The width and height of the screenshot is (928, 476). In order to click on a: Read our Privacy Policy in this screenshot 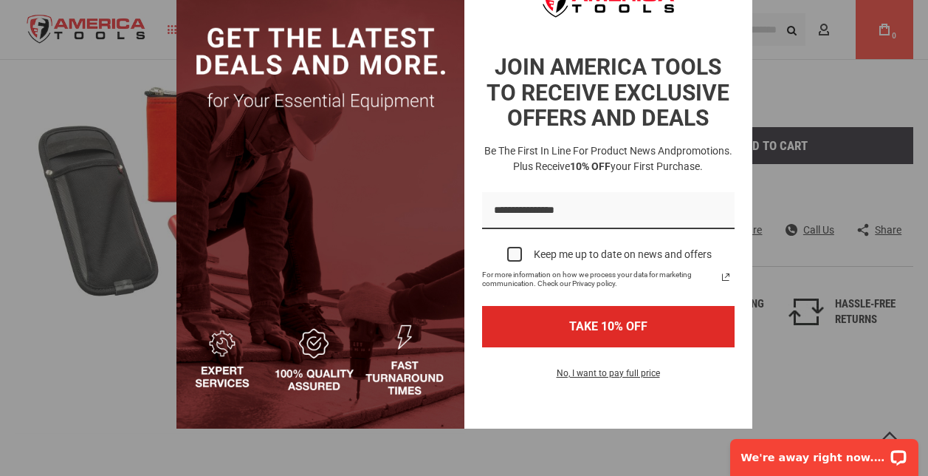, I will do `click(726, 277)`.